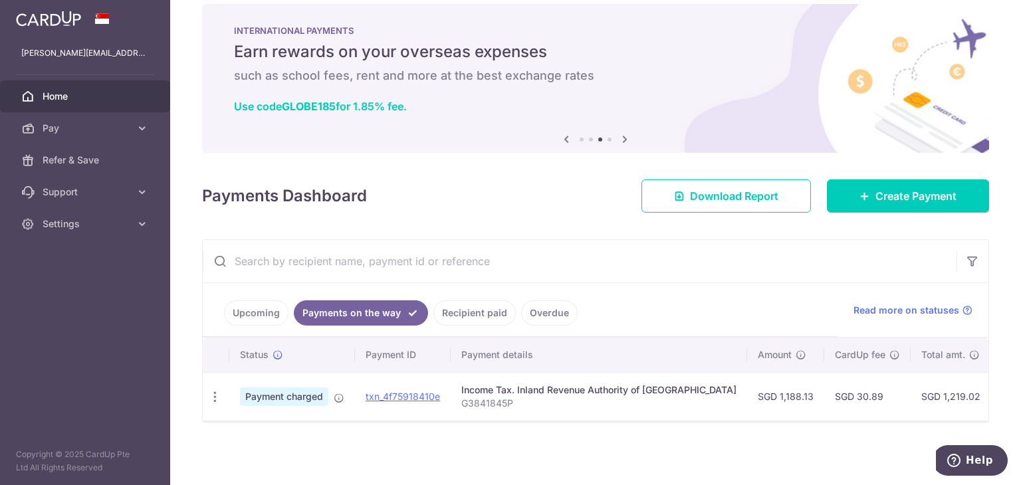  Describe the element at coordinates (734, 196) in the screenshot. I see `span: Download Report` at that location.